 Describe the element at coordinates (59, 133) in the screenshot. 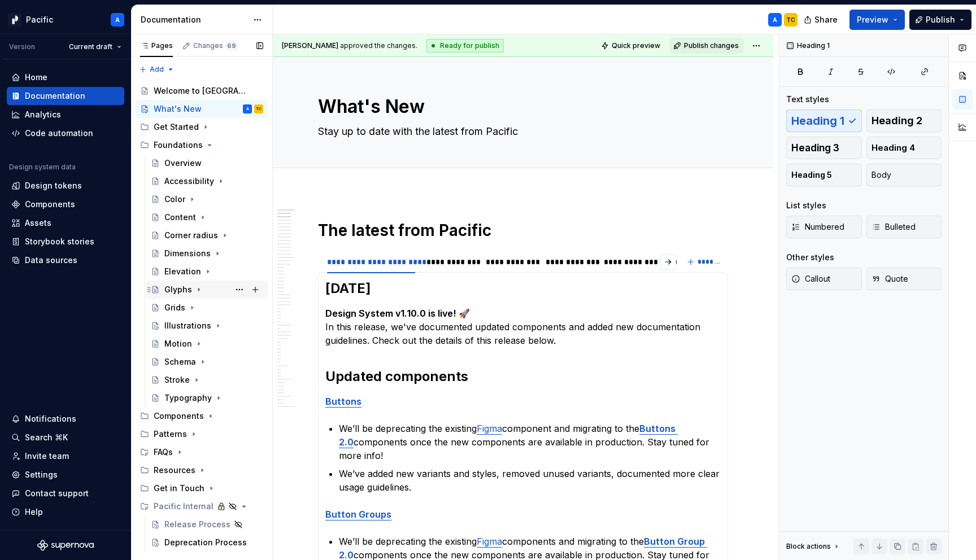

I see `div: Code automation` at that location.